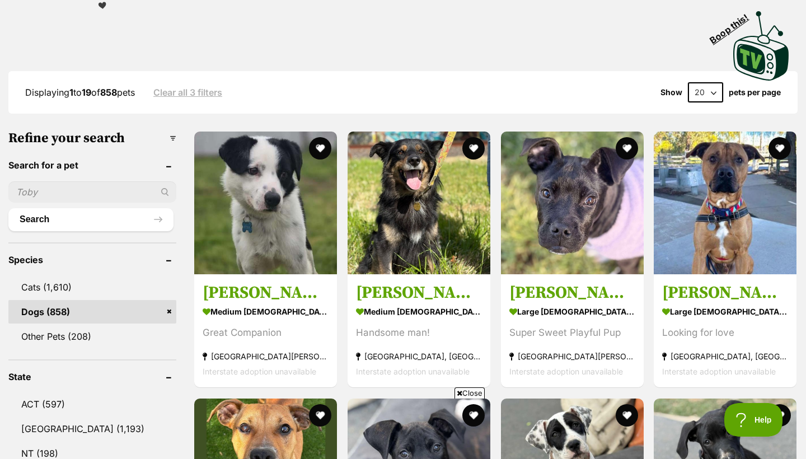 The width and height of the screenshot is (806, 459). Describe the element at coordinates (92, 165) in the screenshot. I see `header: Search for a pet` at that location.